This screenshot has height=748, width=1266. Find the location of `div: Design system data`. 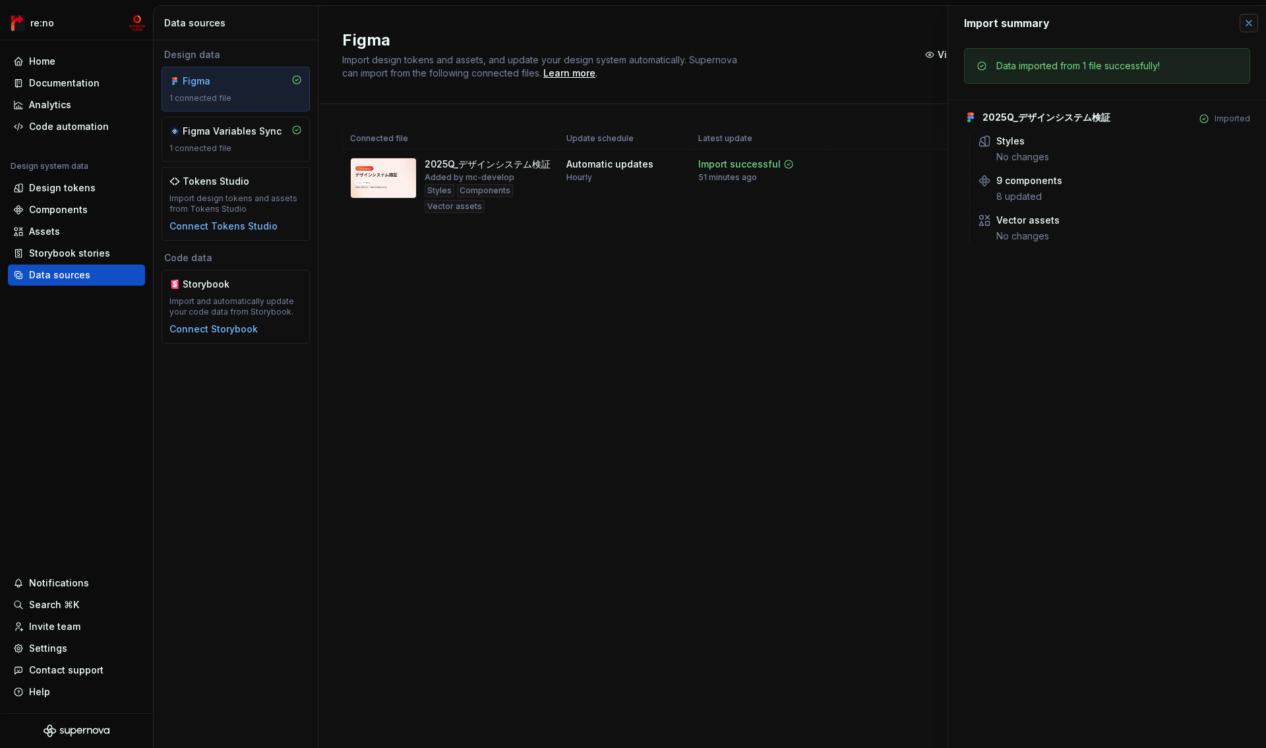

div: Design system data is located at coordinates (49, 166).